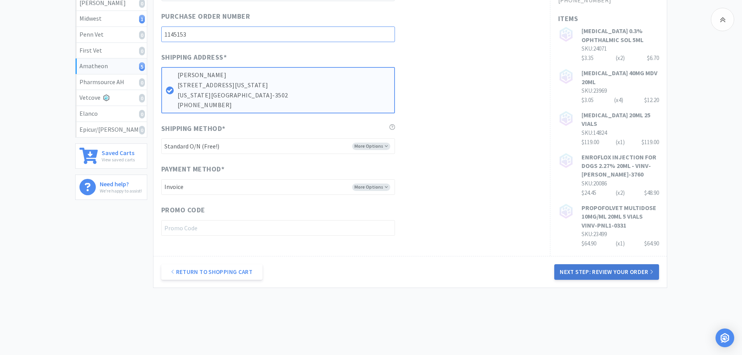 Image resolution: width=742 pixels, height=355 pixels. What do you see at coordinates (121, 191) in the screenshot?
I see `p: We're happy to assist!` at bounding box center [121, 191].